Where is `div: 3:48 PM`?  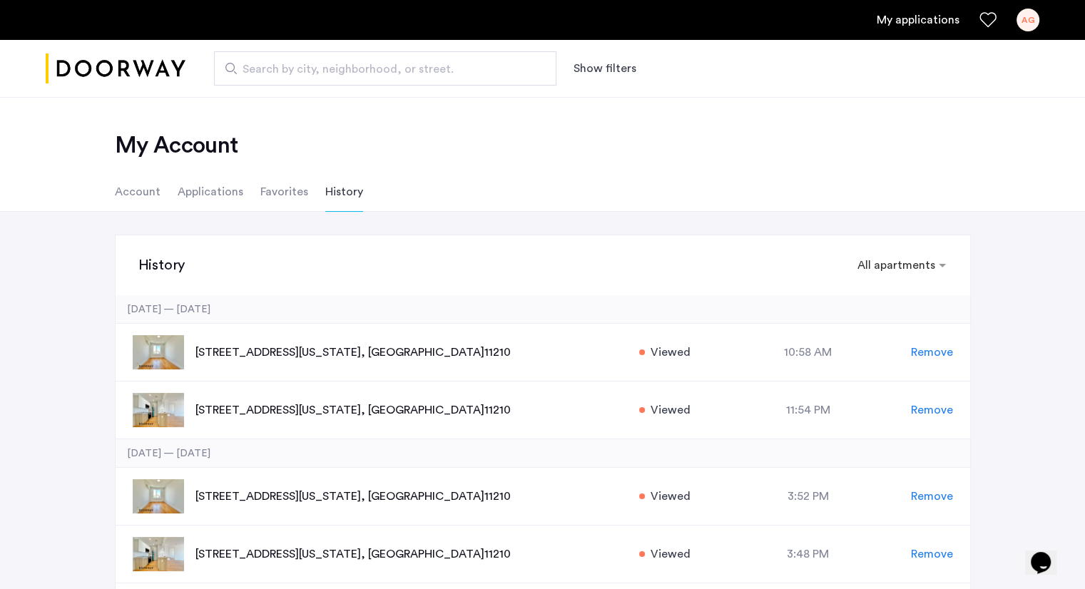
div: 3:48 PM is located at coordinates (808, 554).